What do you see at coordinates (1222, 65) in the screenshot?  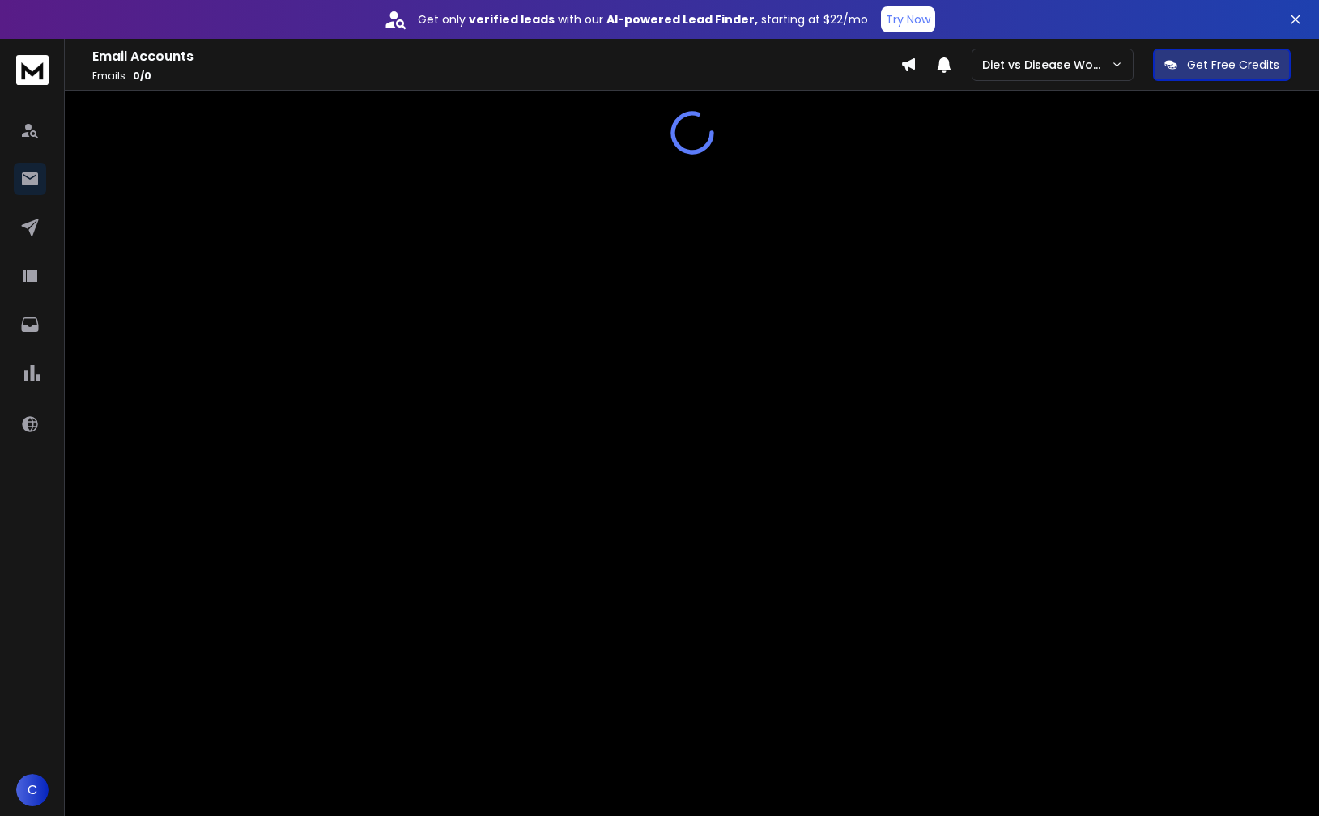 I see `button: Get Free Credits` at bounding box center [1222, 65].